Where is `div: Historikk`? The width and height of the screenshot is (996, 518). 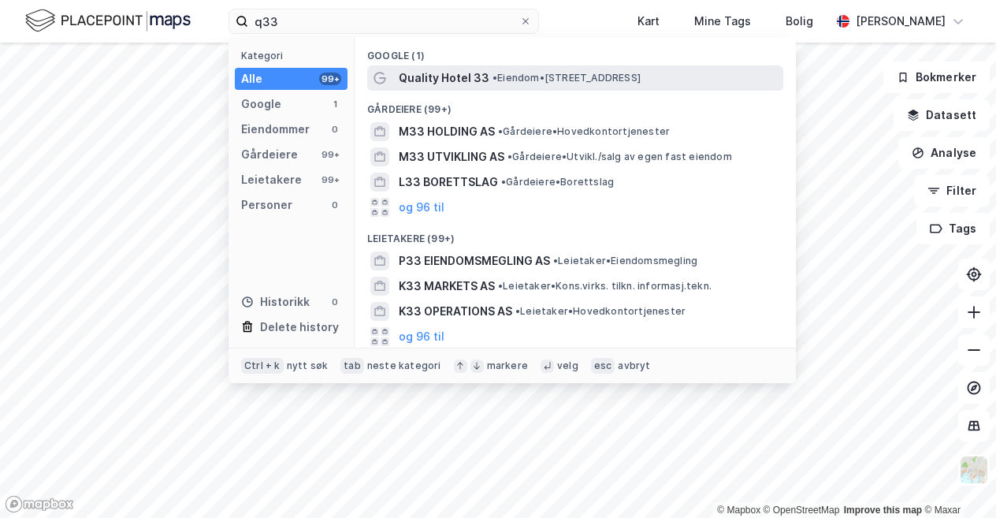
div: Historikk is located at coordinates (275, 302).